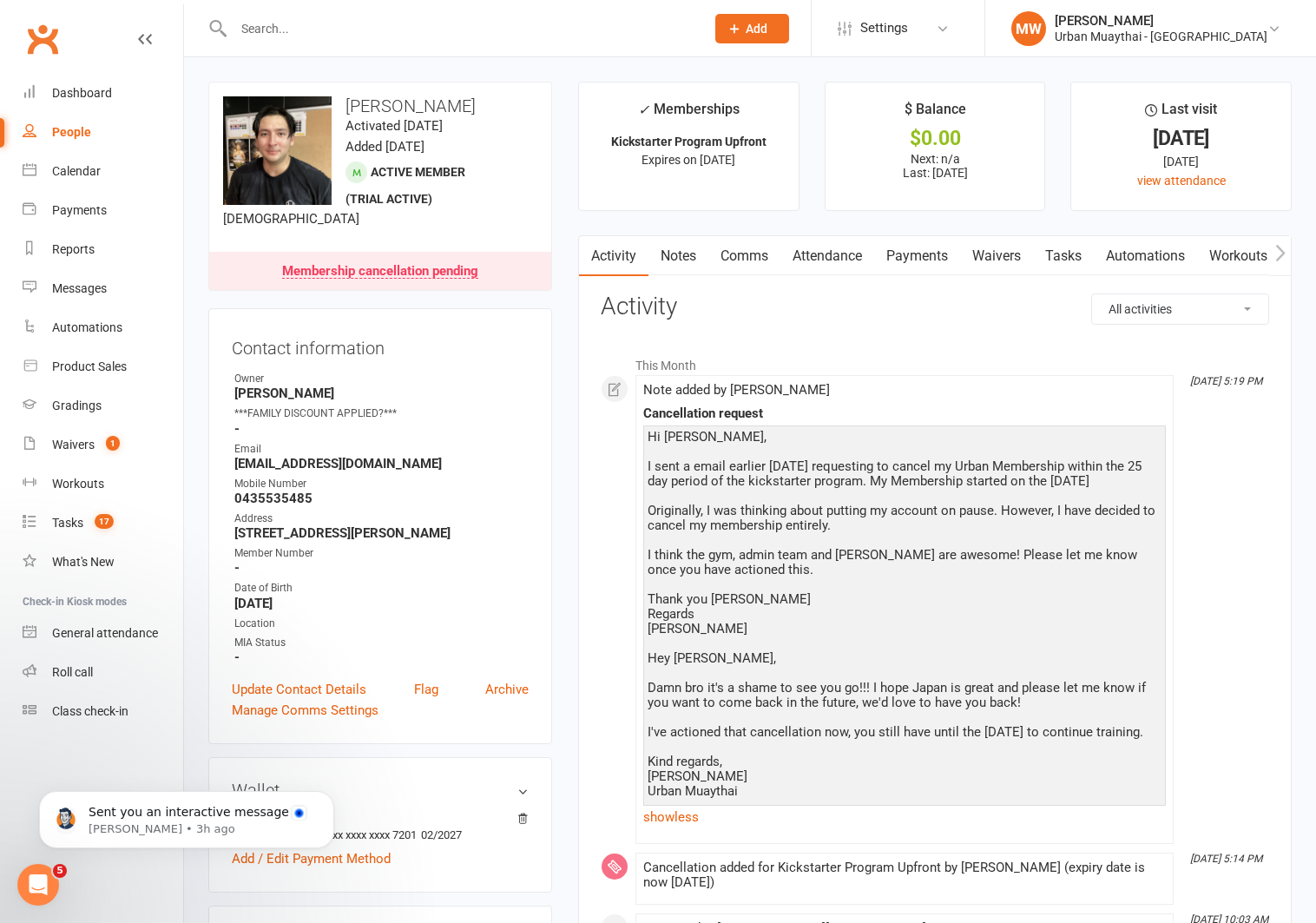 The width and height of the screenshot is (1316, 923). What do you see at coordinates (426, 689) in the screenshot?
I see `a: Flag` at bounding box center [426, 689].